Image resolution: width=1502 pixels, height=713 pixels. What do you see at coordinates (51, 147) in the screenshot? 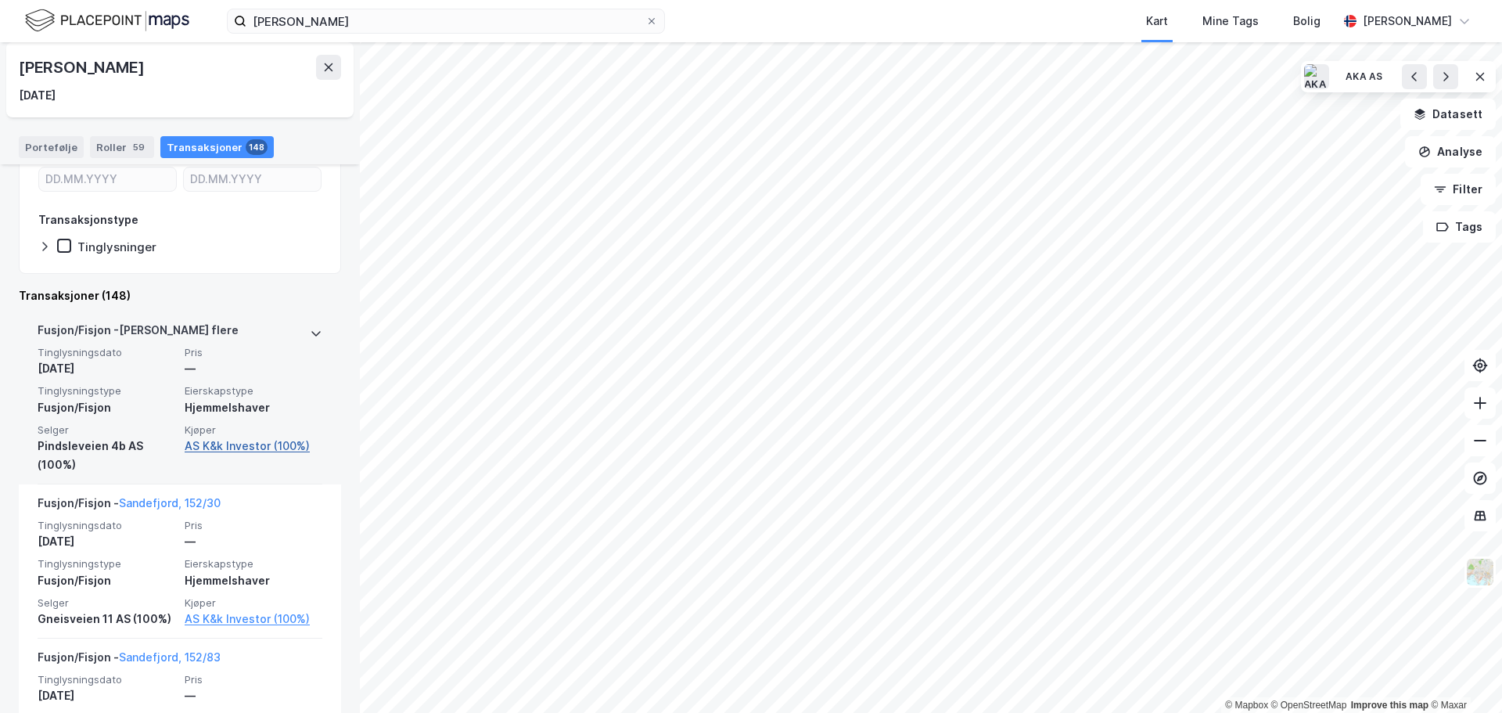
I see `div: Portefølje` at bounding box center [51, 147].